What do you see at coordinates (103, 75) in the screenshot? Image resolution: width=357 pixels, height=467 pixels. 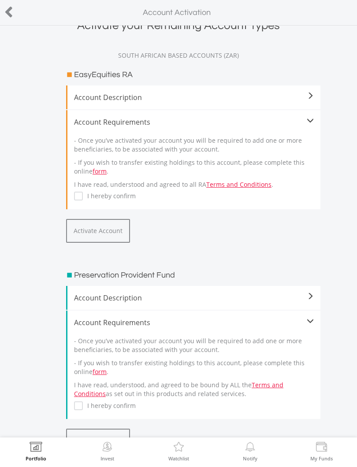 I see `h3: EasyEquities RA` at bounding box center [103, 75].